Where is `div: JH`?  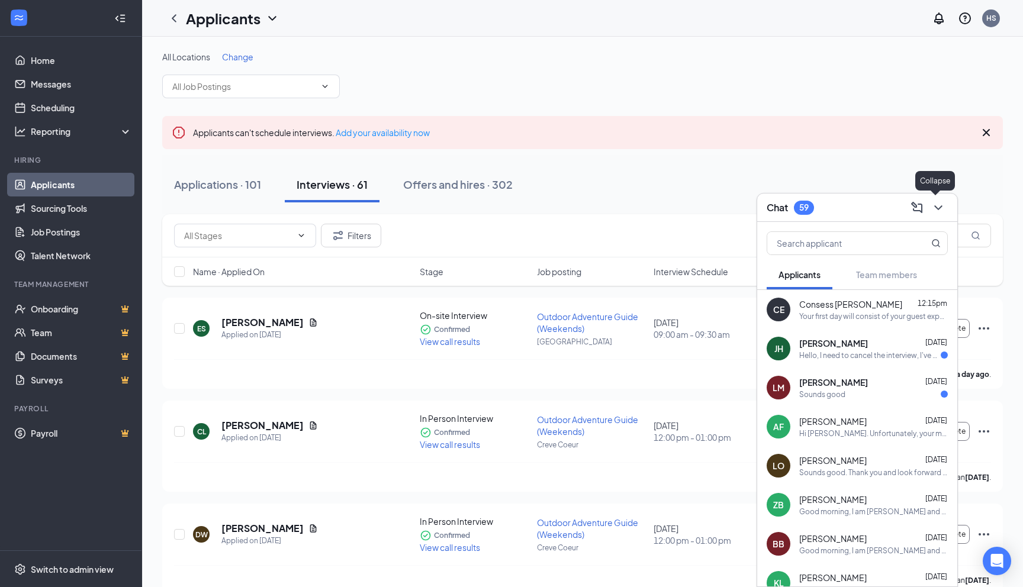 div: JH is located at coordinates (778, 349).